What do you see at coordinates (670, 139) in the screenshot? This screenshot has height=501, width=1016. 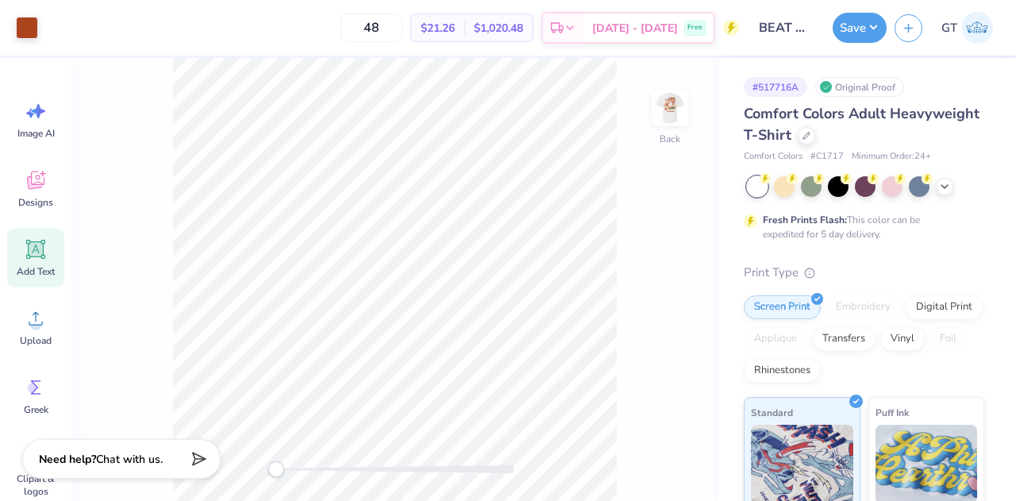 I see `div: Back` at bounding box center [670, 139].